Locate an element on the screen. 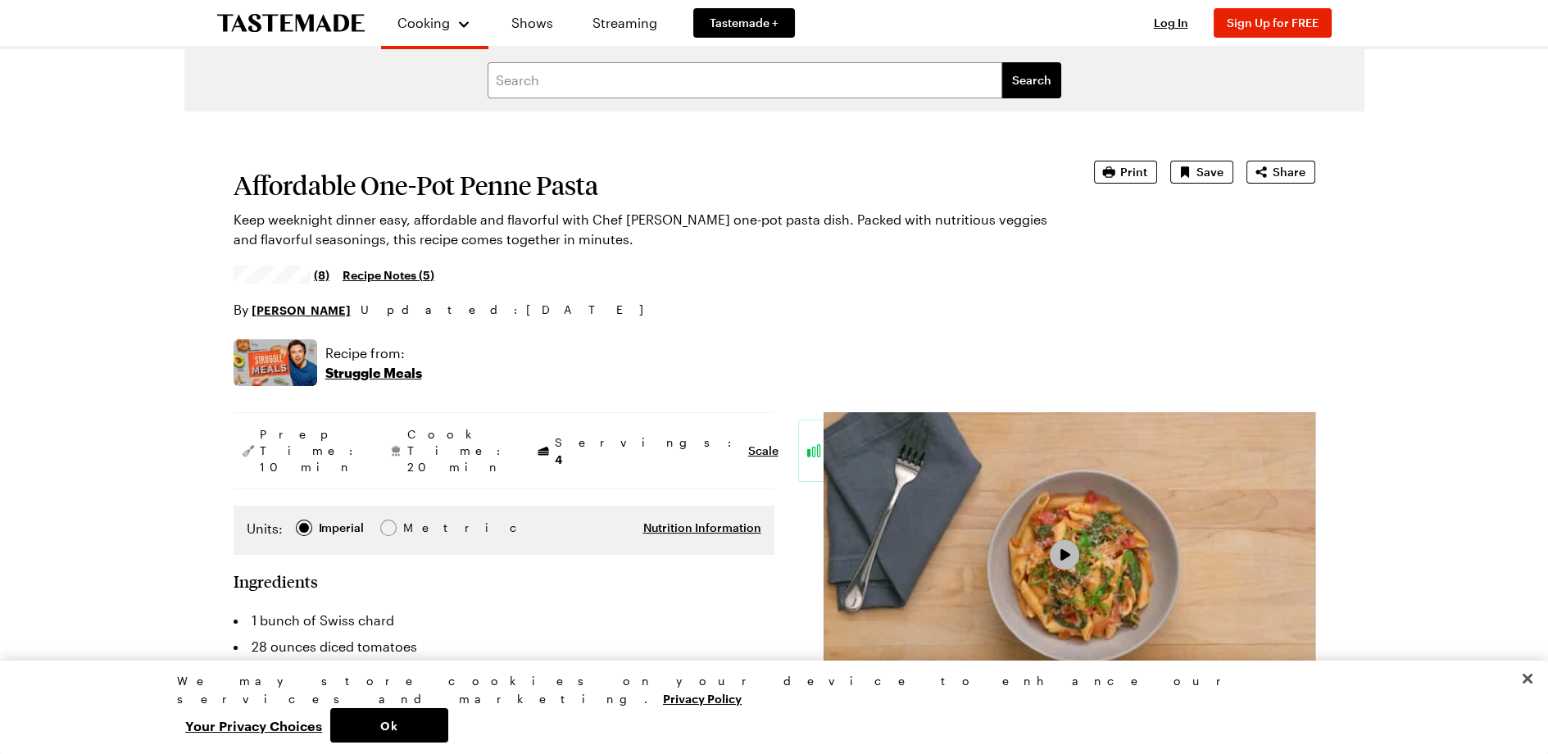  button: Nutrition Information is located at coordinates (702, 528).